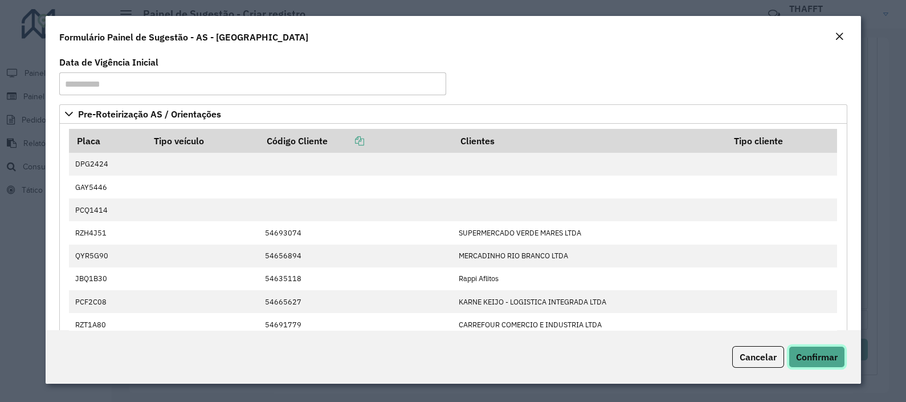  I want to click on td: JBQ1B30, so click(107, 279).